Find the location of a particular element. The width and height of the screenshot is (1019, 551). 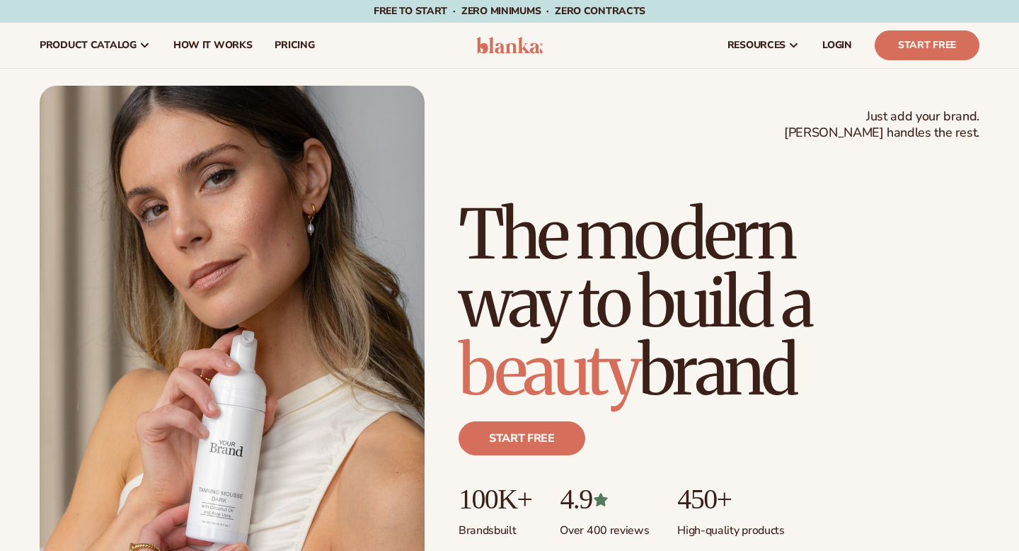

span: How It Works is located at coordinates (213, 45).